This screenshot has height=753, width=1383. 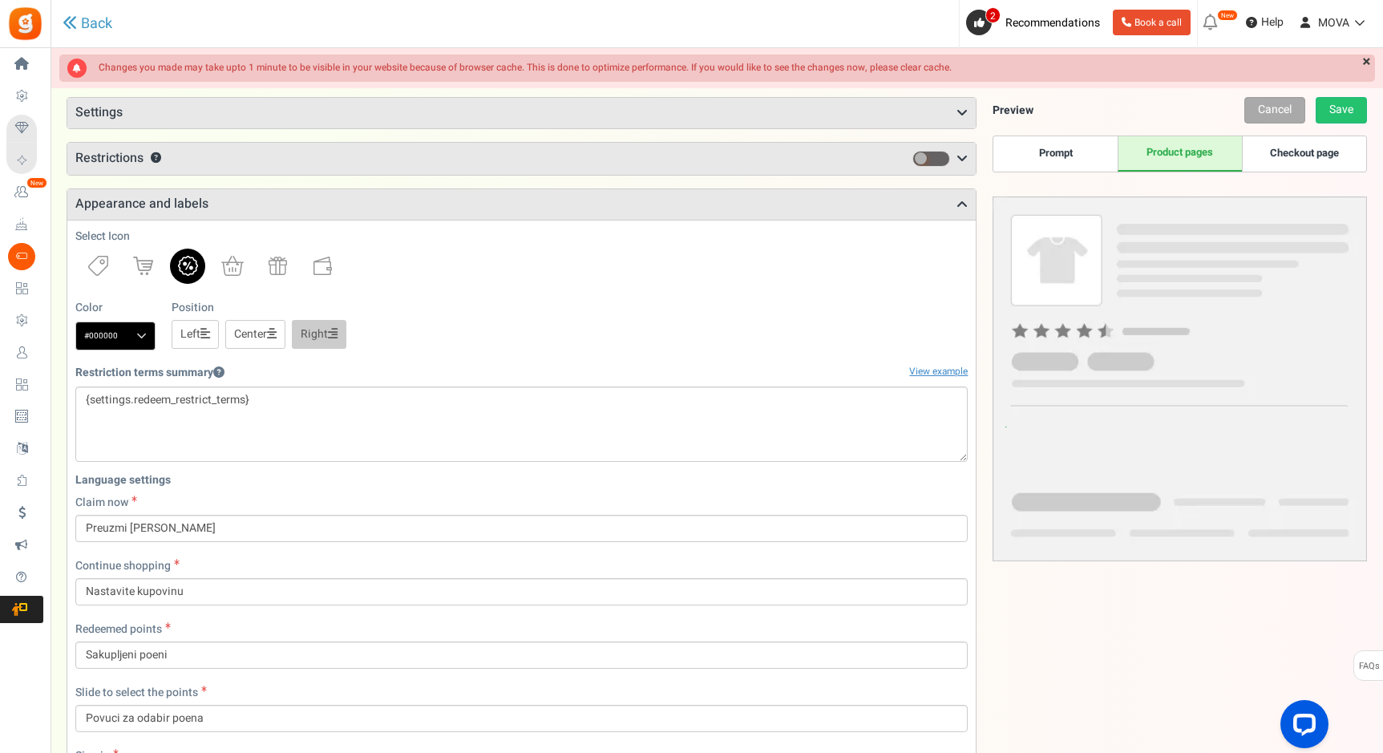 What do you see at coordinates (89, 308) in the screenshot?
I see `label: Color` at bounding box center [89, 308].